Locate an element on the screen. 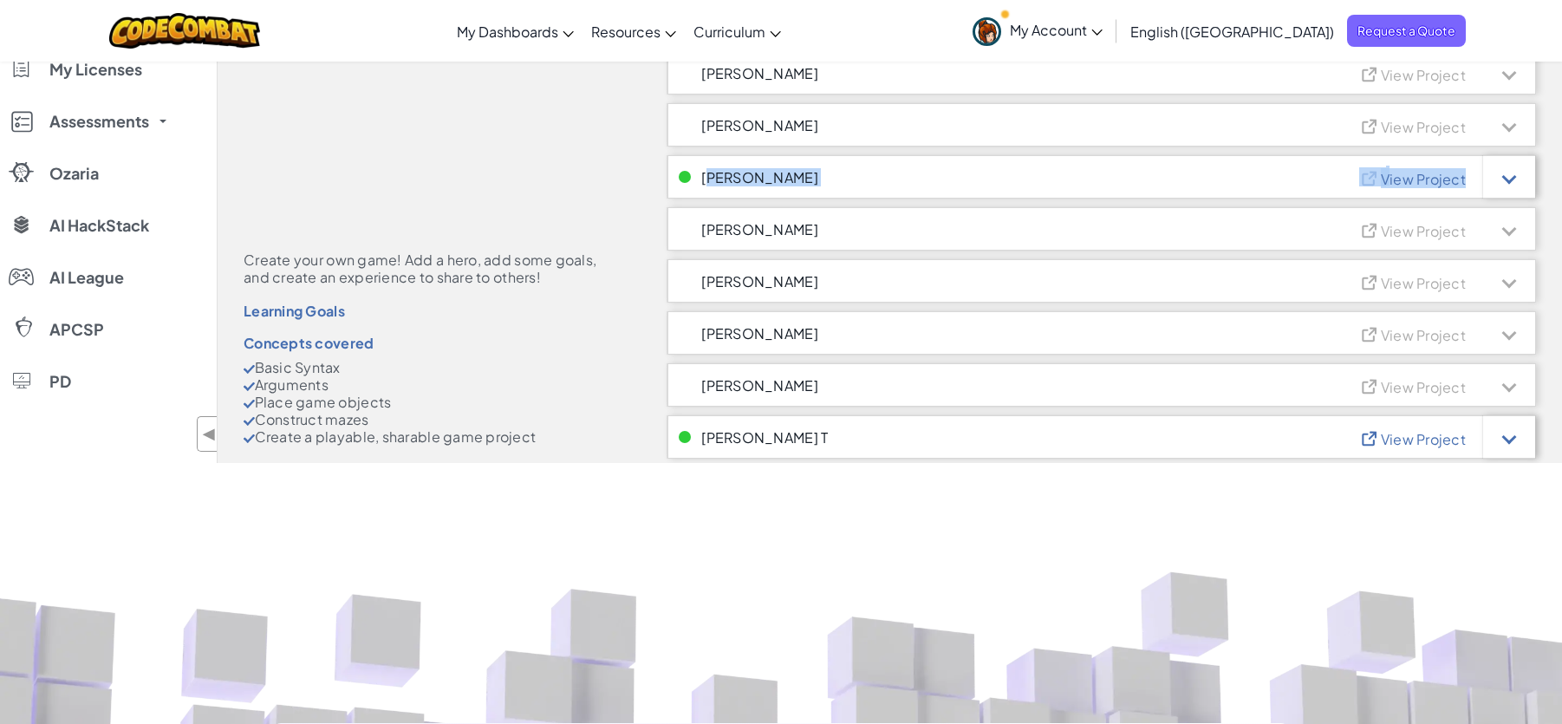 The width and height of the screenshot is (1562, 724). span: Request a Quote is located at coordinates (1406, 30).